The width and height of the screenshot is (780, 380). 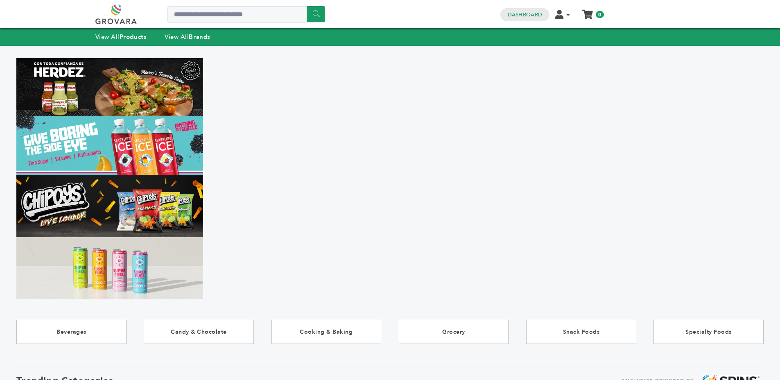 I want to click on input: Search a product or brand..., so click(x=246, y=14).